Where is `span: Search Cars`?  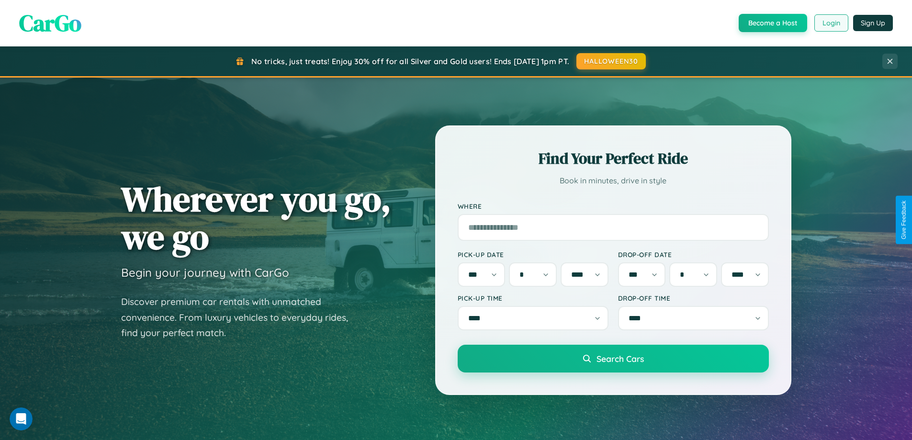 span: Search Cars is located at coordinates (620, 359).